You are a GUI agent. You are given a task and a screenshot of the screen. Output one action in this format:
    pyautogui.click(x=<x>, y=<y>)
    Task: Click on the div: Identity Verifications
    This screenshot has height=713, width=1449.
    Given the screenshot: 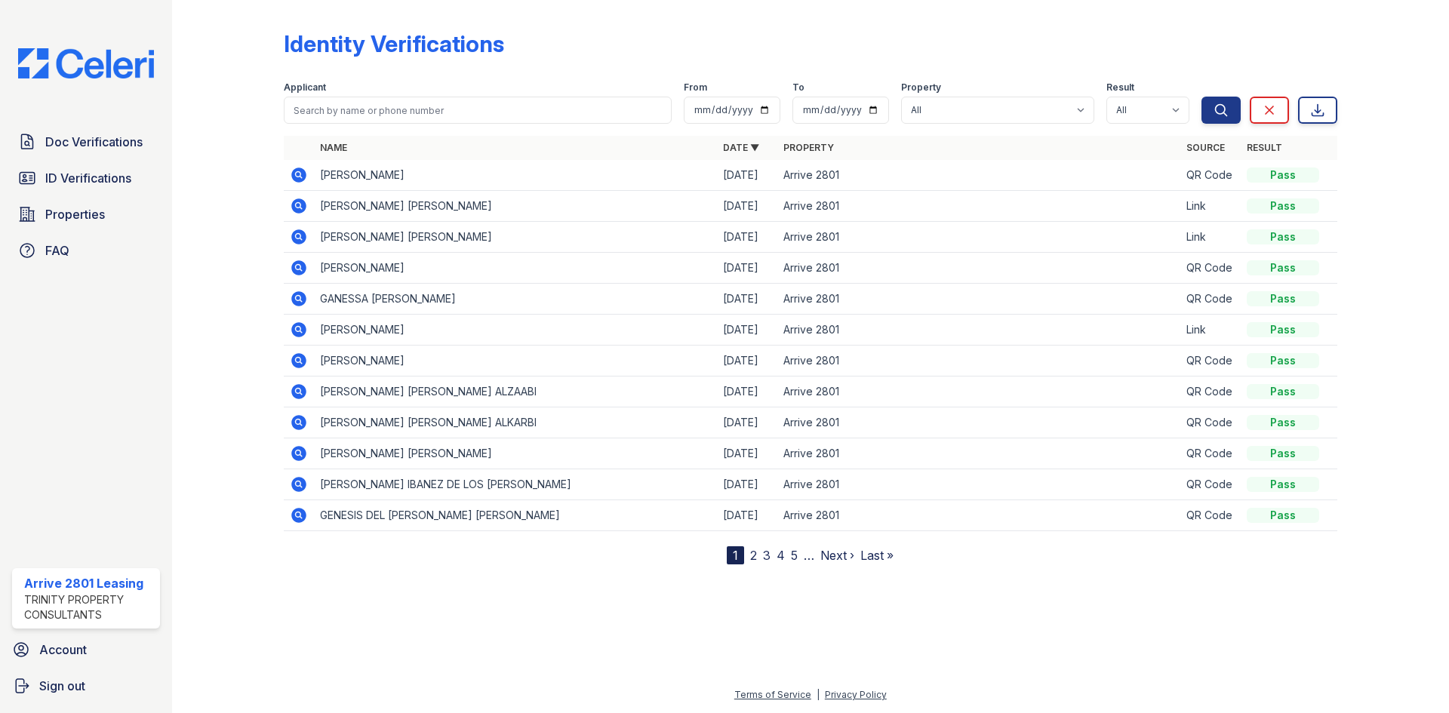 What is the action you would take?
    pyautogui.click(x=394, y=44)
    